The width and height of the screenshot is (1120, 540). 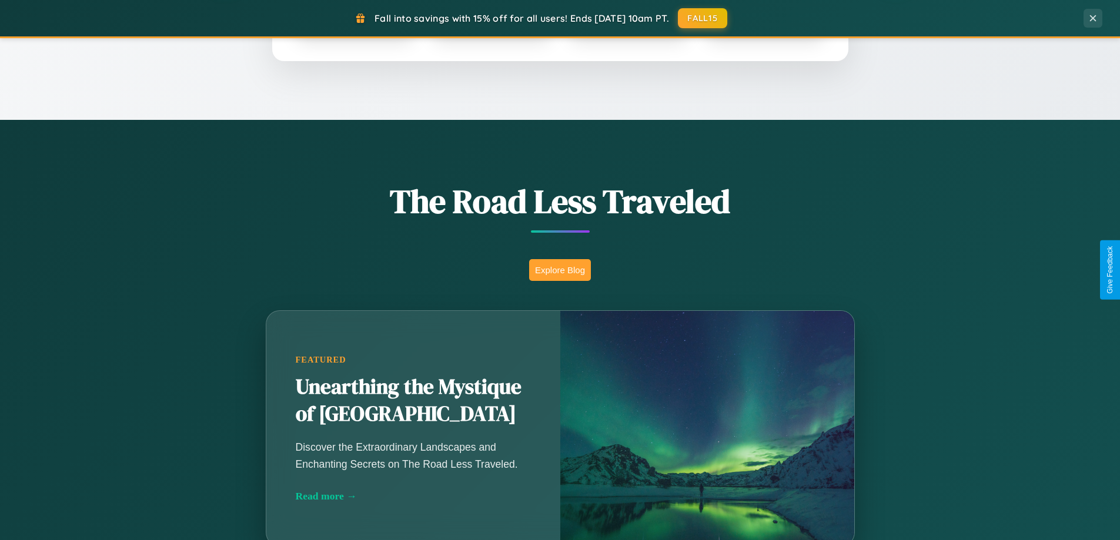 I want to click on h1: The Road Less Traveled, so click(x=560, y=201).